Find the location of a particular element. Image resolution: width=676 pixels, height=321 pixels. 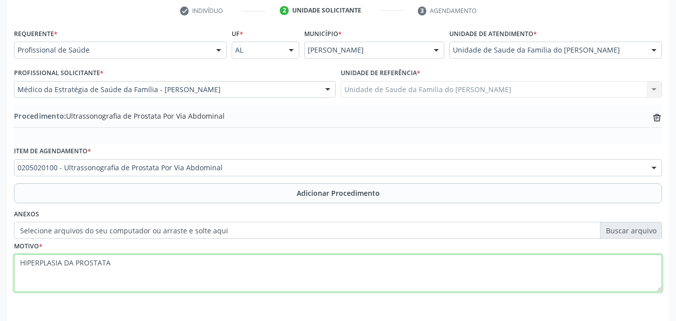

span: 0205020100 - Ultrassonografia de Prostata Por Via Abdominal is located at coordinates (329, 168).